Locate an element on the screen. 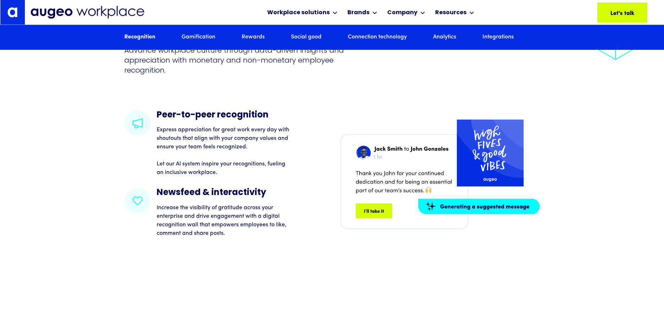 The width and height of the screenshot is (664, 327). div: Company is located at coordinates (402, 13).